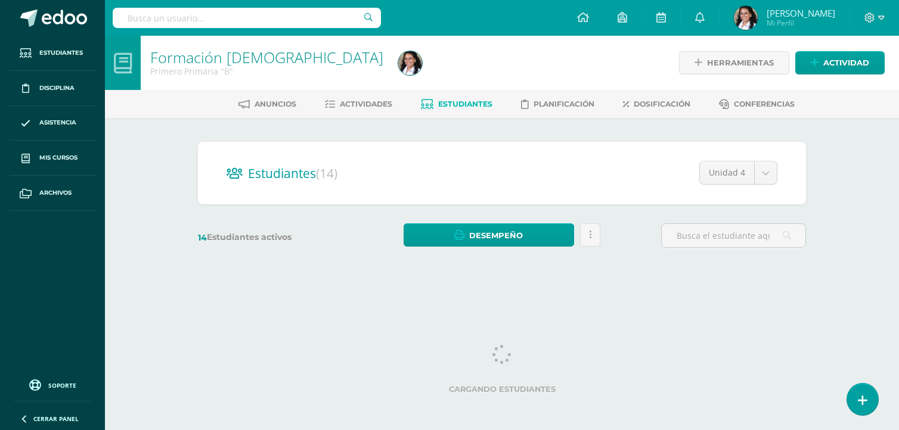 This screenshot has height=430, width=899. Describe the element at coordinates (801, 23) in the screenshot. I see `span: Mi Perfil` at that location.